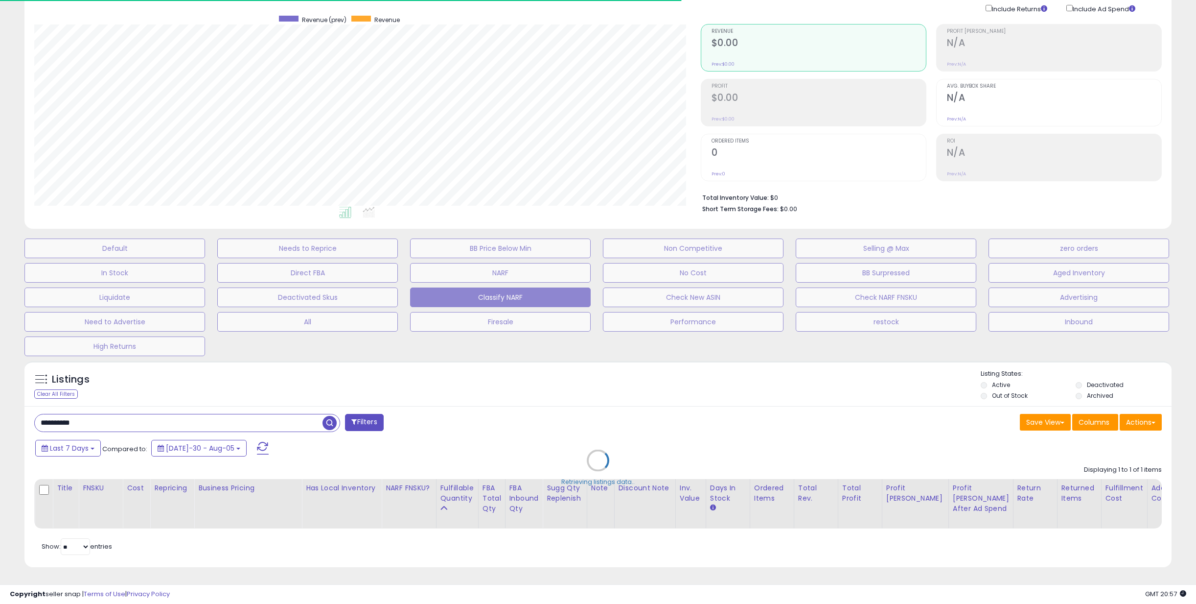 The image size is (1196, 604). I want to click on button: zero orders, so click(1079, 248).